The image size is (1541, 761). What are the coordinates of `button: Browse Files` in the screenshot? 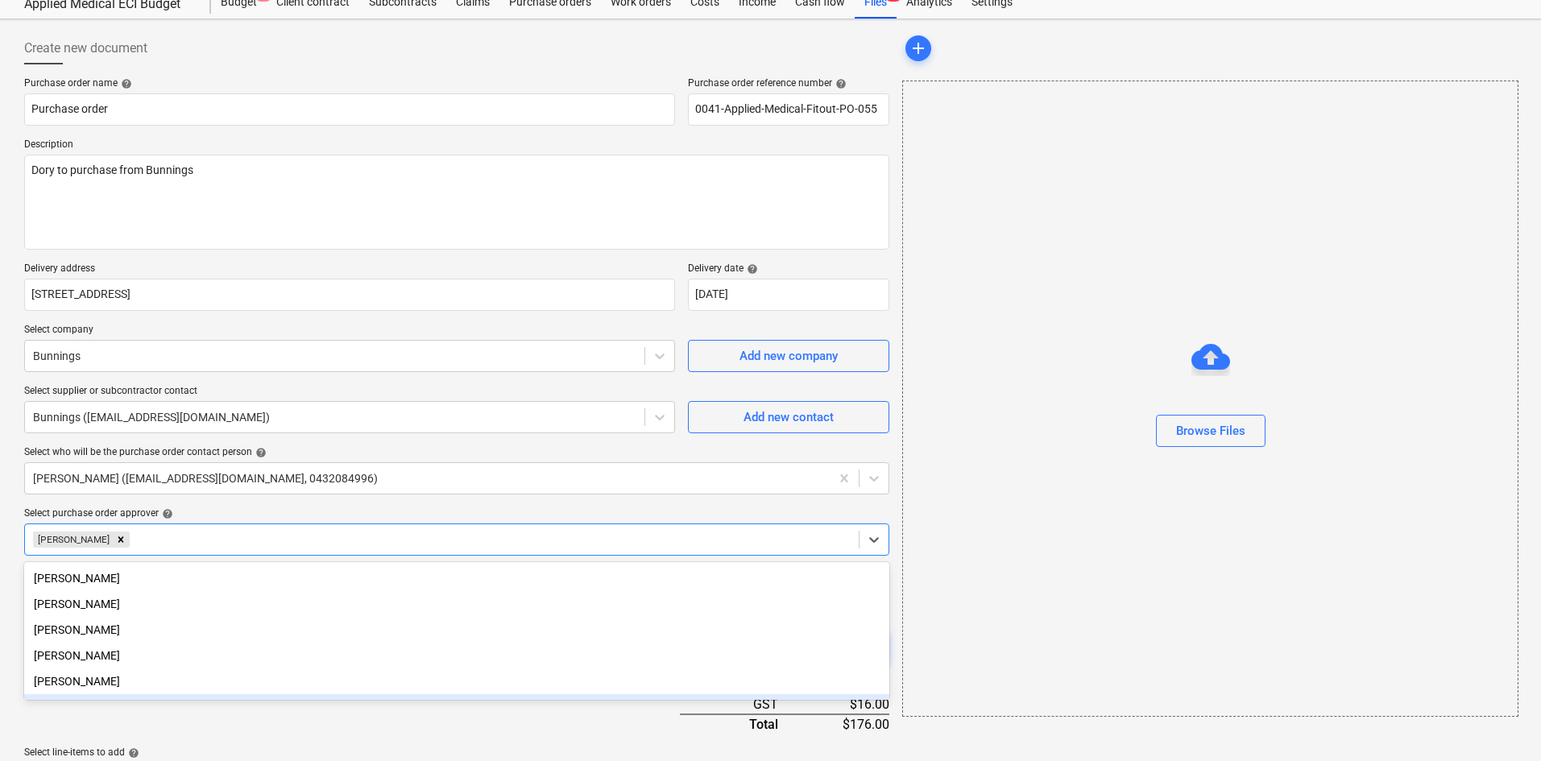 It's located at (1211, 431).